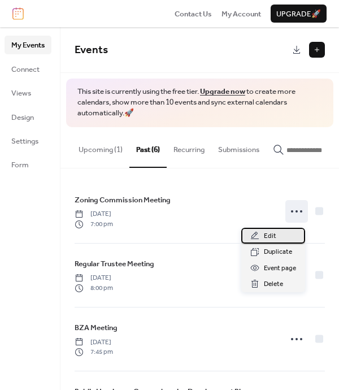 The image size is (339, 390). Describe the element at coordinates (28, 164) in the screenshot. I see `a: Form` at that location.